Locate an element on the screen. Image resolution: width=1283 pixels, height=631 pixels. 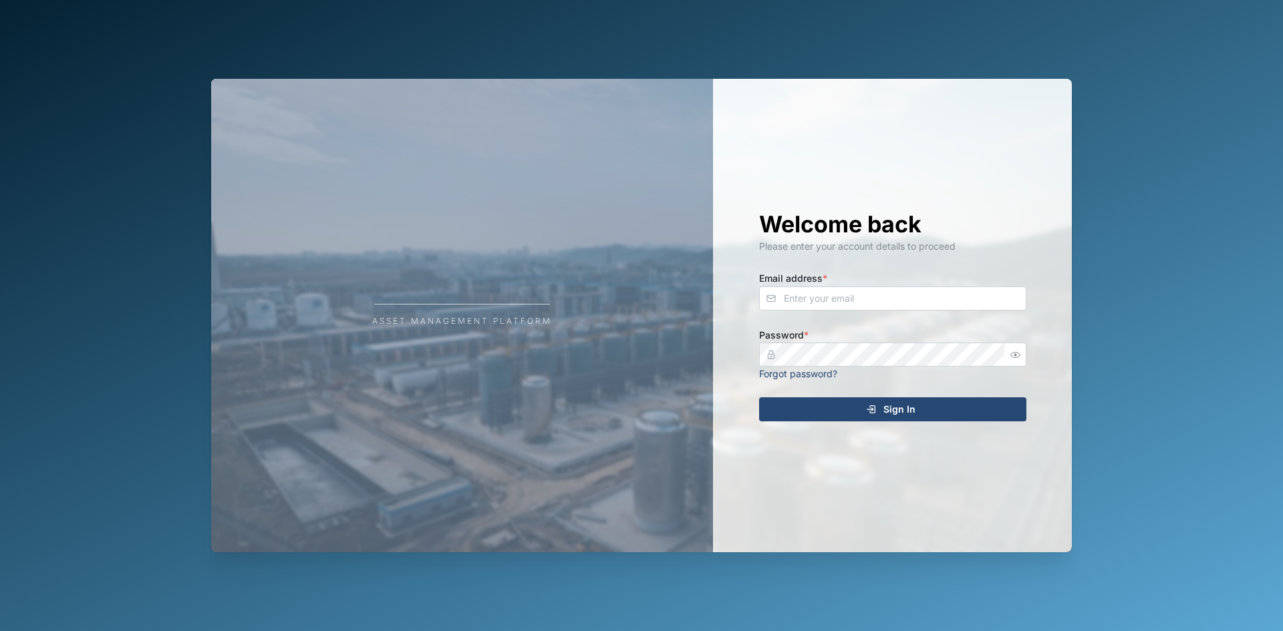
label: Password is located at coordinates (784, 335).